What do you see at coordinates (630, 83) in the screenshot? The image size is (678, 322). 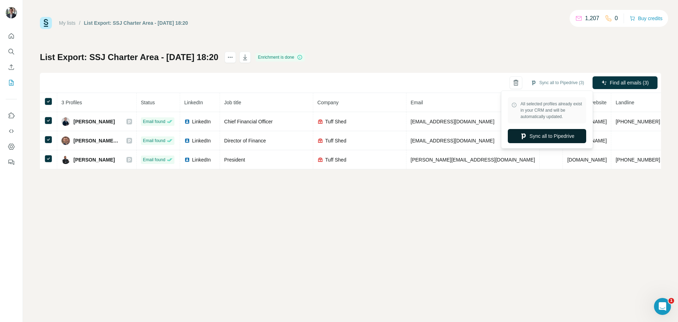 I see `span: Find all emails (3)` at bounding box center [630, 83].